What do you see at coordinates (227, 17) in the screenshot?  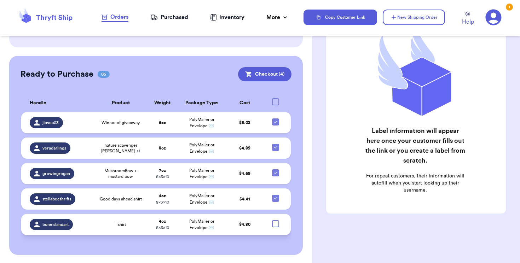 I see `div: Inventory` at bounding box center [227, 17].